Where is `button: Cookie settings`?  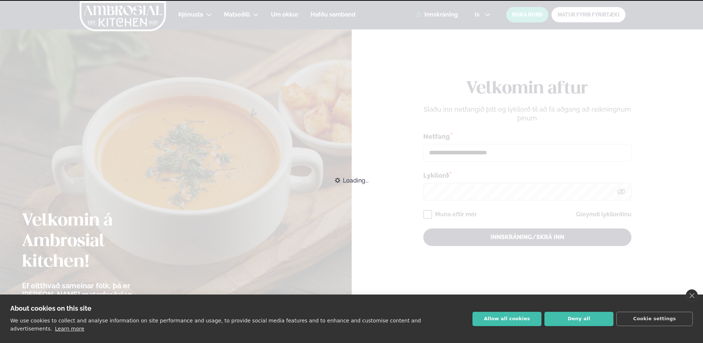 button: Cookie settings is located at coordinates (654, 318).